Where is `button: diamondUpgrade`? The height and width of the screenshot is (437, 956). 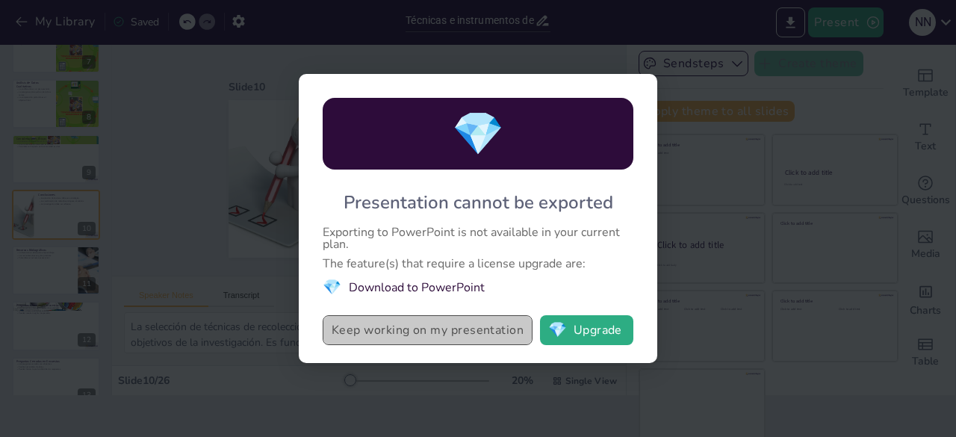 button: diamondUpgrade is located at coordinates (586, 330).